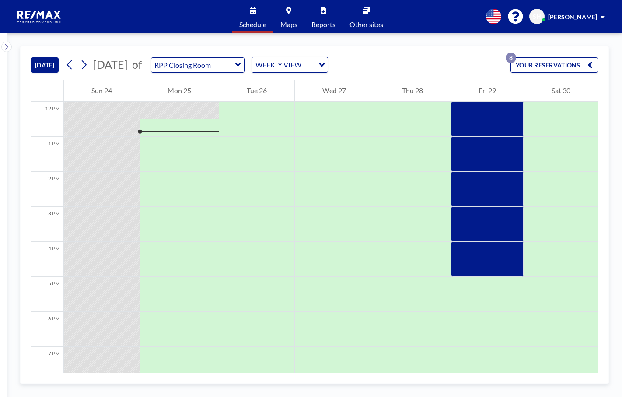 The width and height of the screenshot is (622, 397). I want to click on input: RPP Closing Room, so click(193, 65).